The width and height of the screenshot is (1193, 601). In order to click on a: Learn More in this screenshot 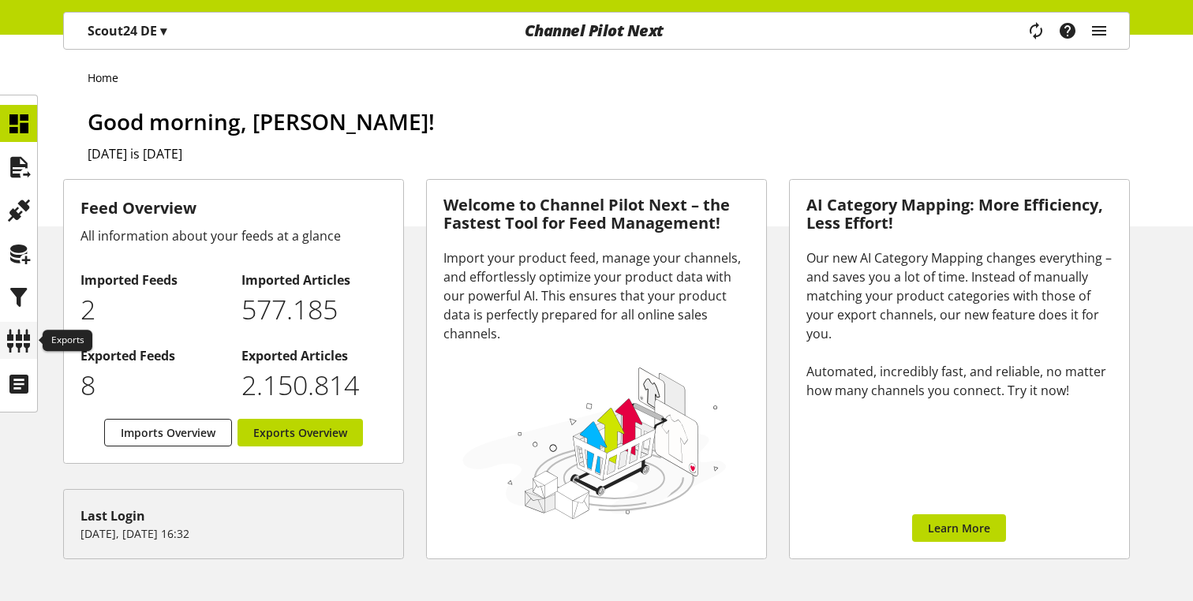, I will do `click(958, 528)`.